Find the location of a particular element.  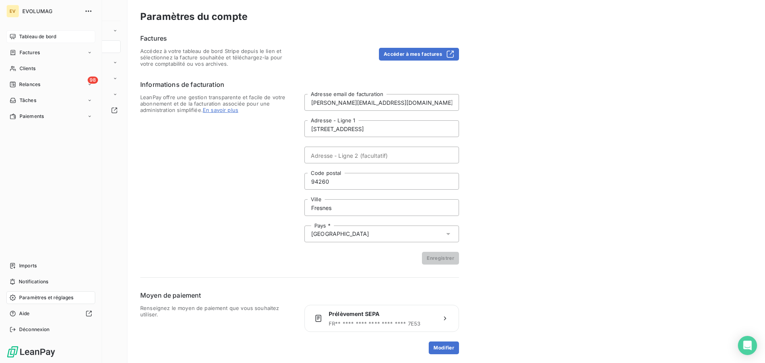

div: EV is located at coordinates (13, 11).